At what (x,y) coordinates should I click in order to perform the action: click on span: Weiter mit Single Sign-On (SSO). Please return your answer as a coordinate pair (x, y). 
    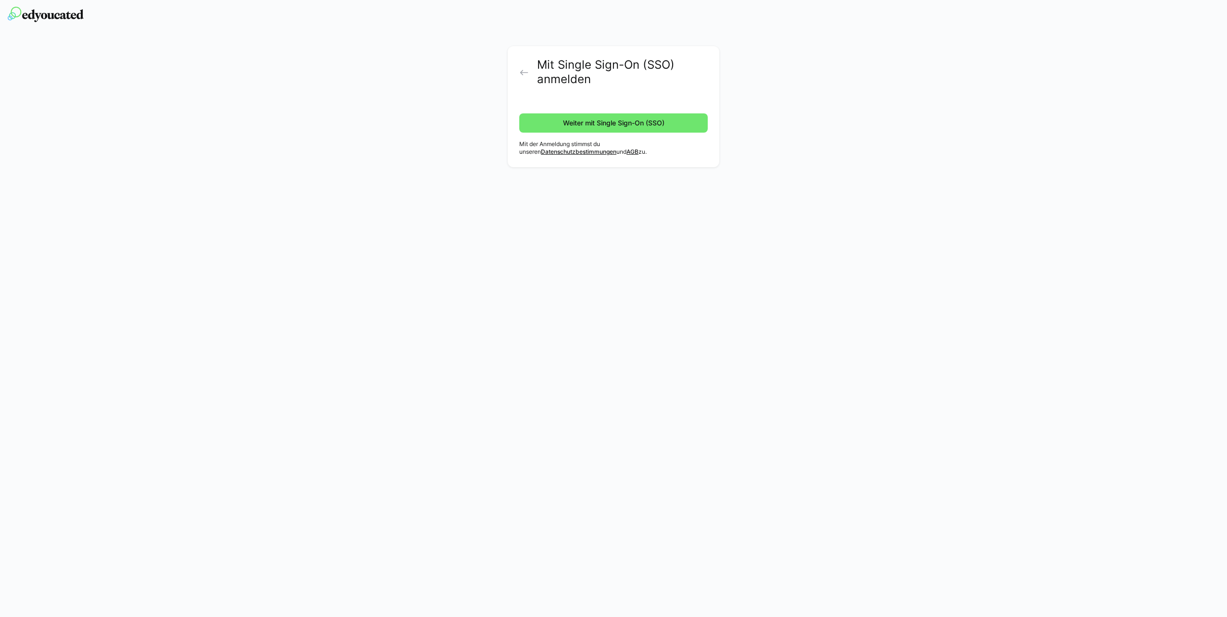
    Looking at the image, I should click on (614, 123).